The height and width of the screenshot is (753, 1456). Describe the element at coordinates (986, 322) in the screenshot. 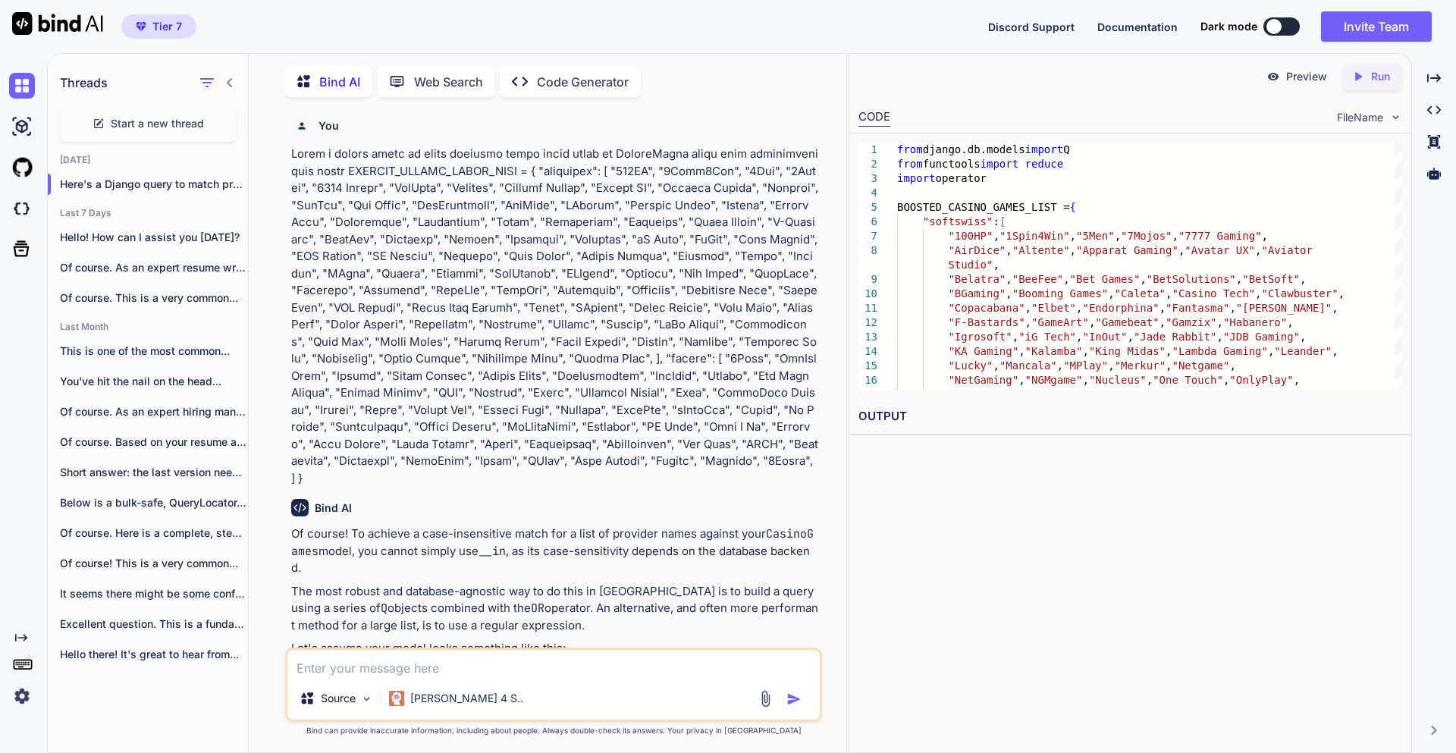

I see `span: "F-Bastards"` at that location.